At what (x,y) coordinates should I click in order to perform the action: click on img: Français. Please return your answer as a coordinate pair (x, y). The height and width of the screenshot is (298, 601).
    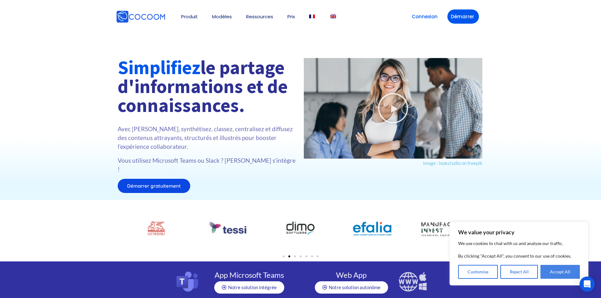
    Looking at the image, I should click on (312, 16).